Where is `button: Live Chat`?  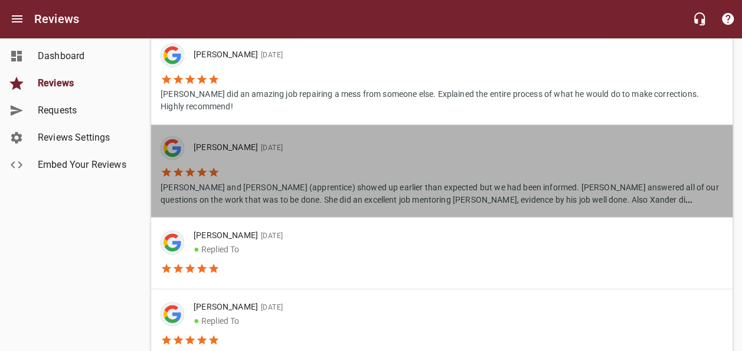 button: Live Chat is located at coordinates (700, 19).